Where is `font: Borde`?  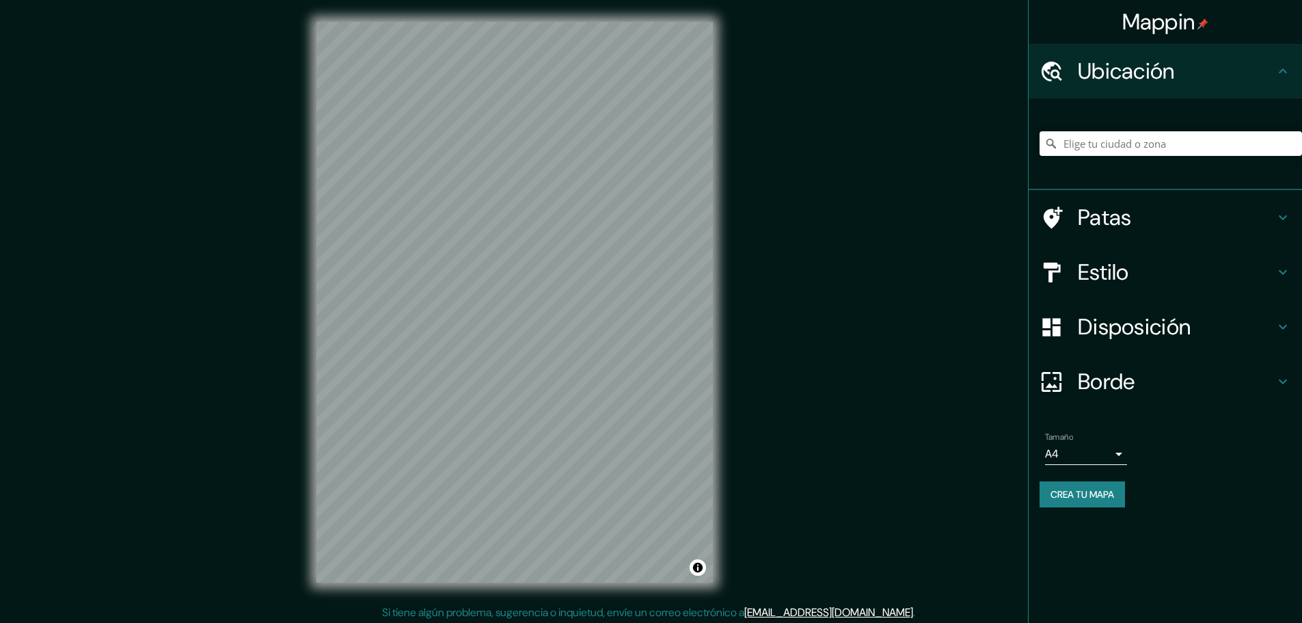
font: Borde is located at coordinates (1106, 381).